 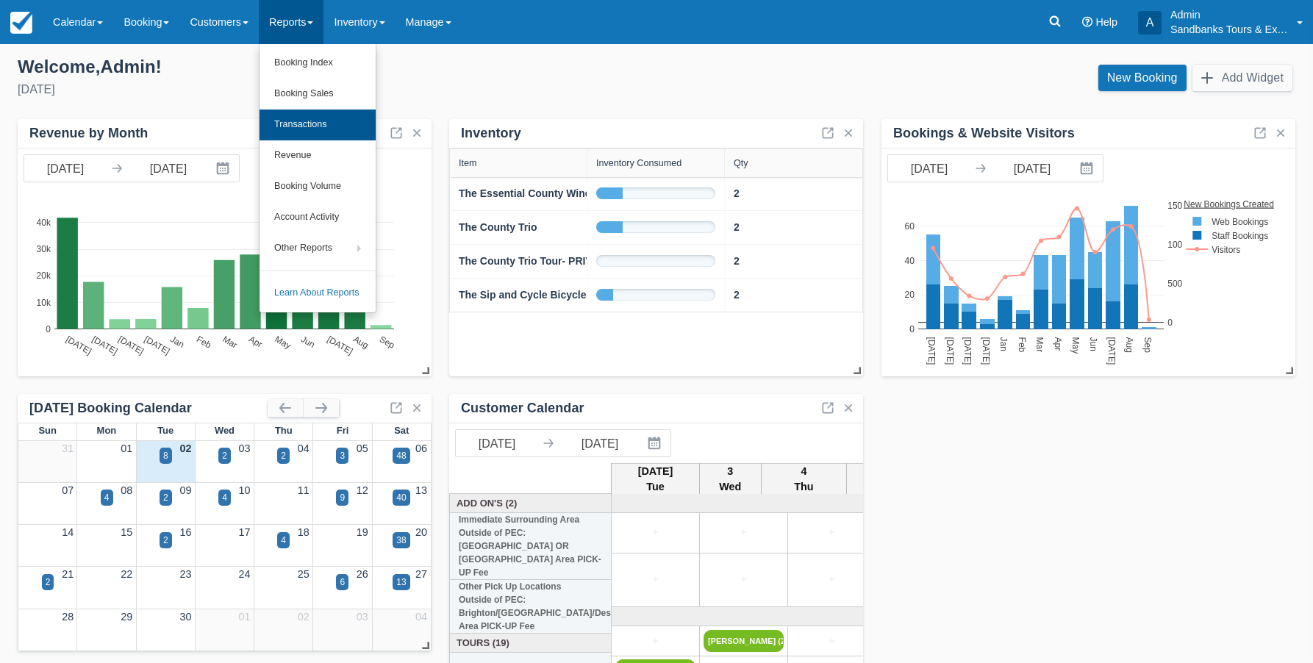 I want to click on a: Transactions, so click(x=318, y=125).